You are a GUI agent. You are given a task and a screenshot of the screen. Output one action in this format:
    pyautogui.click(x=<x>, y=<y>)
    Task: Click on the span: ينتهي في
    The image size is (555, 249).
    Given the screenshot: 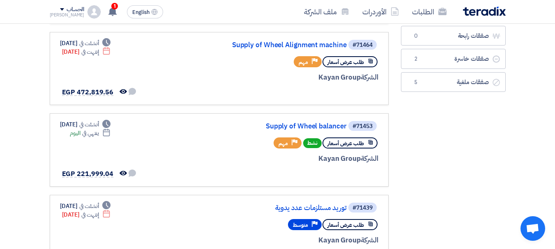 What is the action you would take?
    pyautogui.click(x=90, y=133)
    